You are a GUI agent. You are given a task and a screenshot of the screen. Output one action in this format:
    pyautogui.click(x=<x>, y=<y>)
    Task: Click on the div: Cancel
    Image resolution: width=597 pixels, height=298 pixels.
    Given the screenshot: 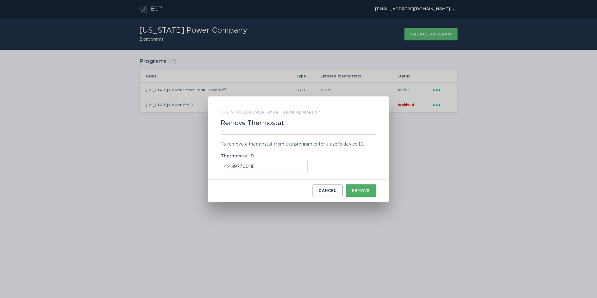 What is the action you would take?
    pyautogui.click(x=328, y=191)
    